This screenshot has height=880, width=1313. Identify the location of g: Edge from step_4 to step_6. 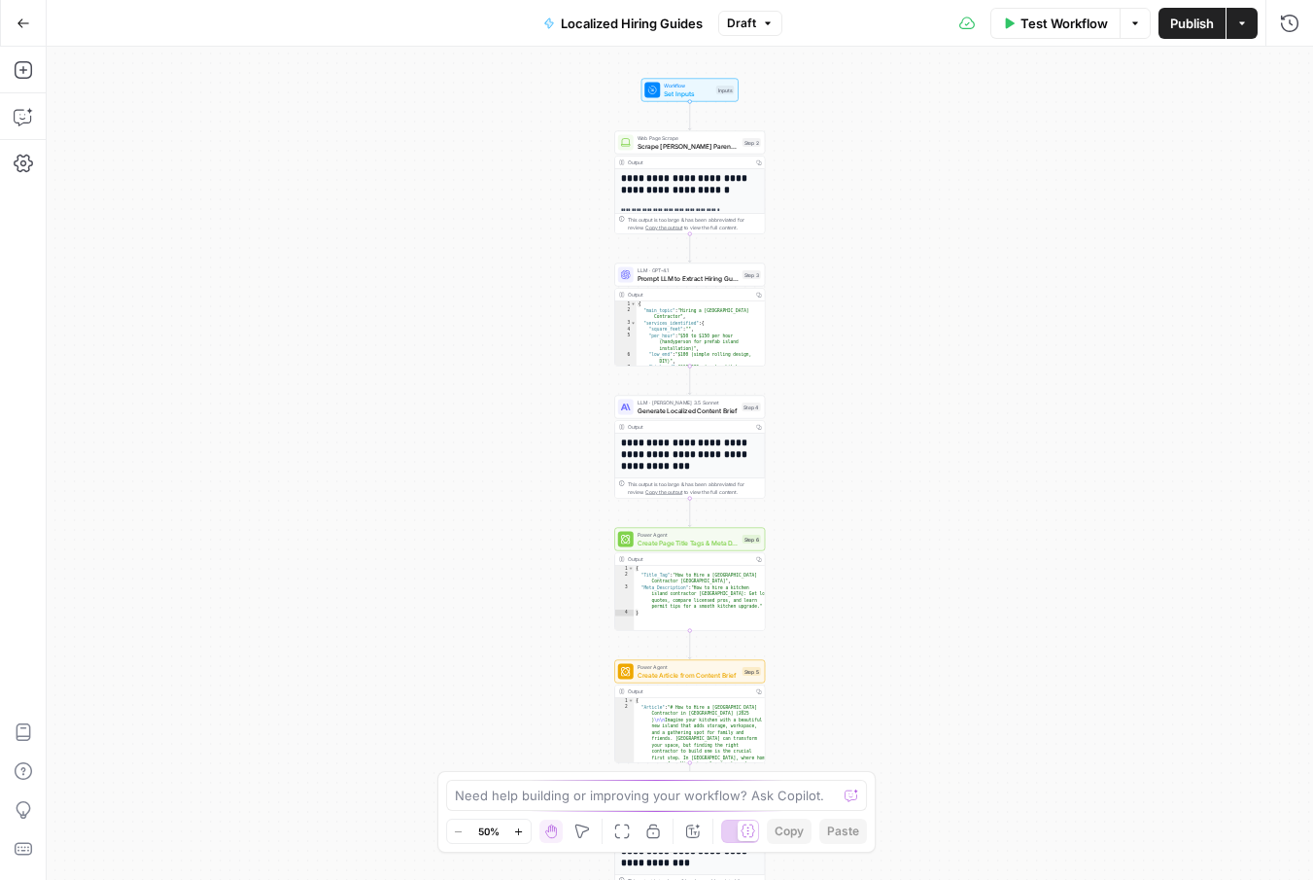
(689, 512).